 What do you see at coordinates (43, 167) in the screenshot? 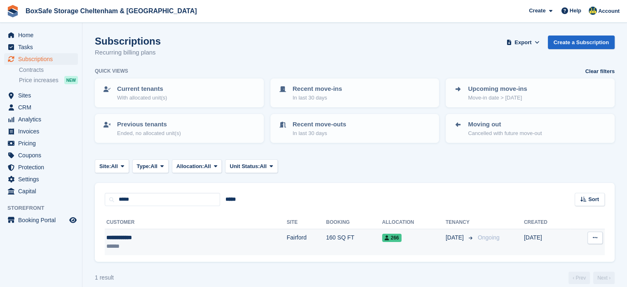
I see `span: Protection` at bounding box center [43, 167].